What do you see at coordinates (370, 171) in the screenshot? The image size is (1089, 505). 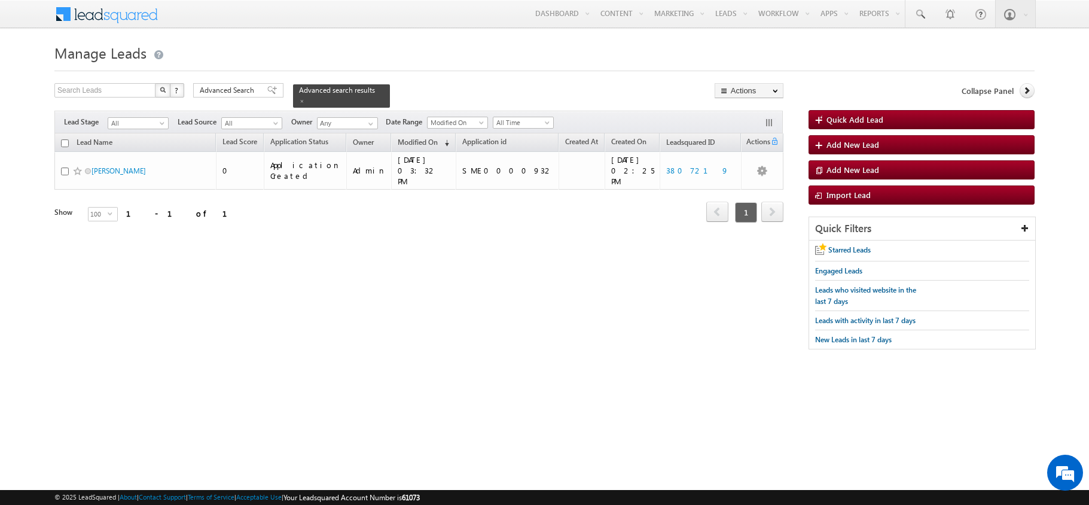 I see `div: Admin` at bounding box center [370, 171].